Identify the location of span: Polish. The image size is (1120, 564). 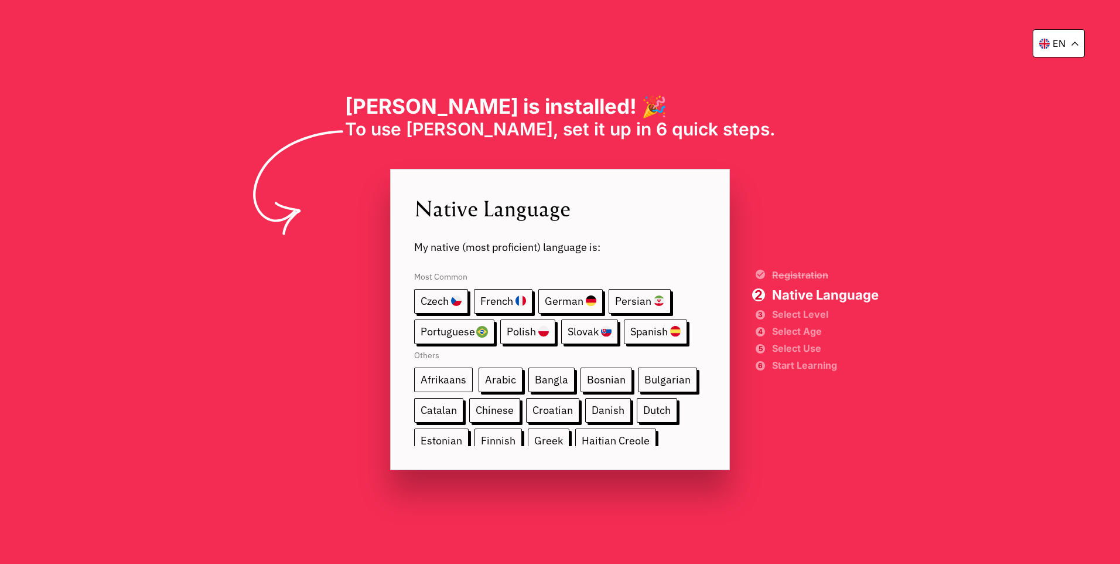
(528, 332).